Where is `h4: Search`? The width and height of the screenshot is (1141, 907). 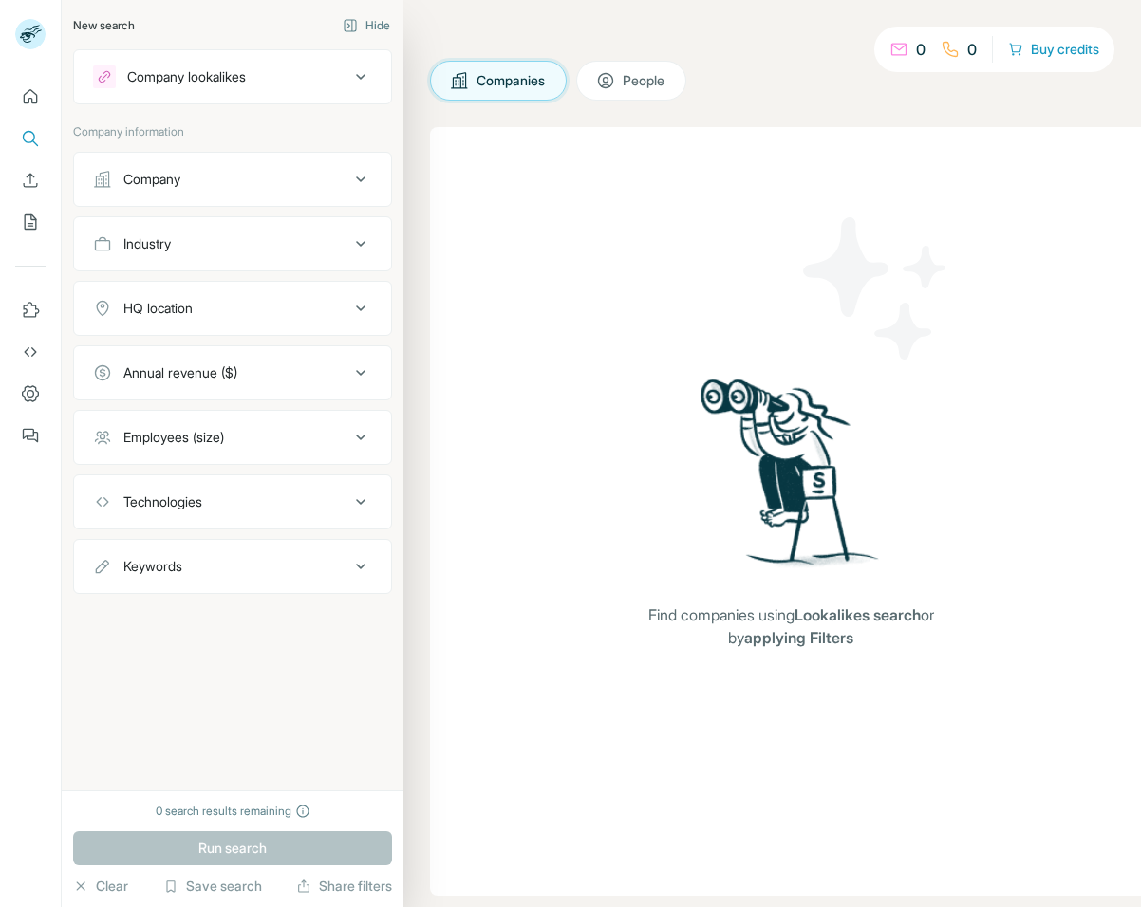
h4: Search is located at coordinates (774, 36).